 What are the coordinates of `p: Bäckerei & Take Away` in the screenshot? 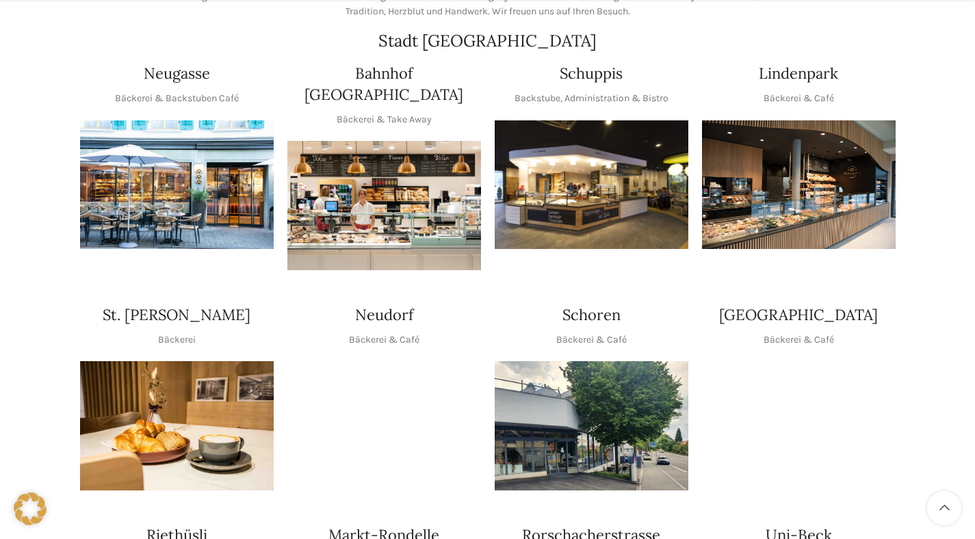 It's located at (384, 120).